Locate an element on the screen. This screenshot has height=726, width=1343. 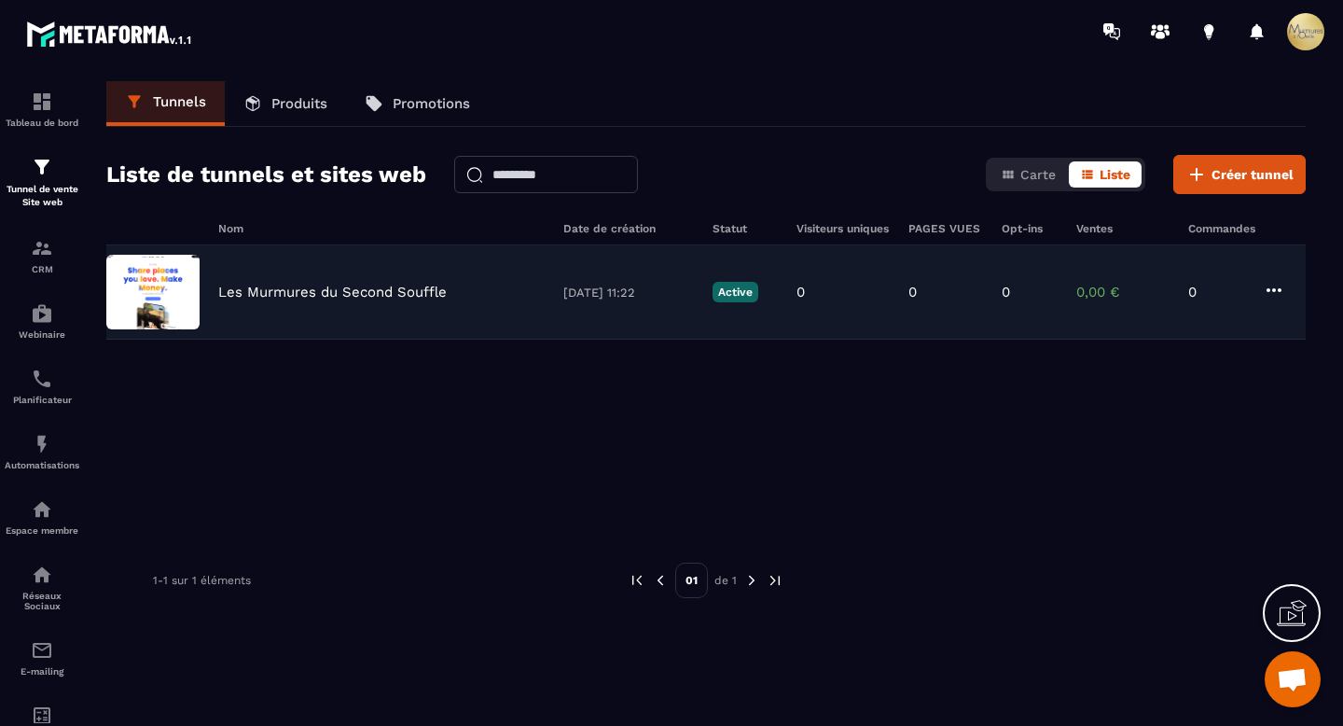
a: Promotions is located at coordinates (417, 104).